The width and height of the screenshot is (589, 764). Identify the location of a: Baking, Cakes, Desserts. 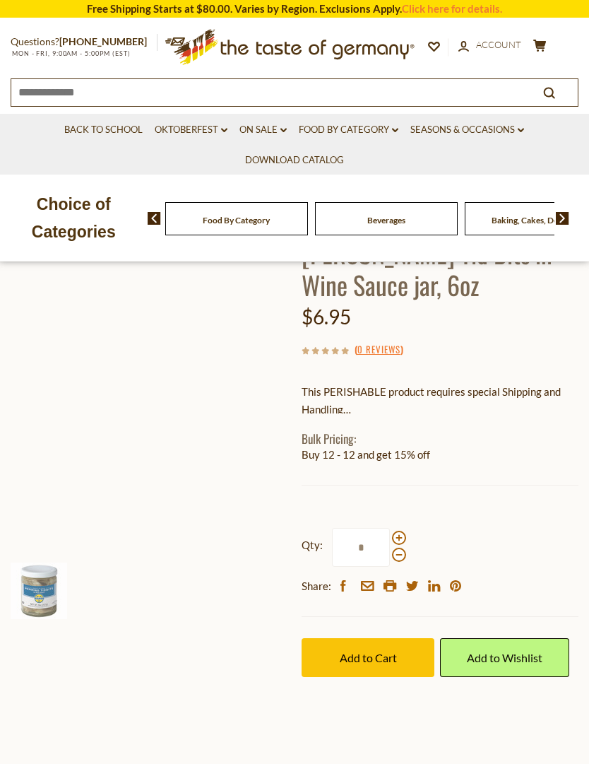
(535, 220).